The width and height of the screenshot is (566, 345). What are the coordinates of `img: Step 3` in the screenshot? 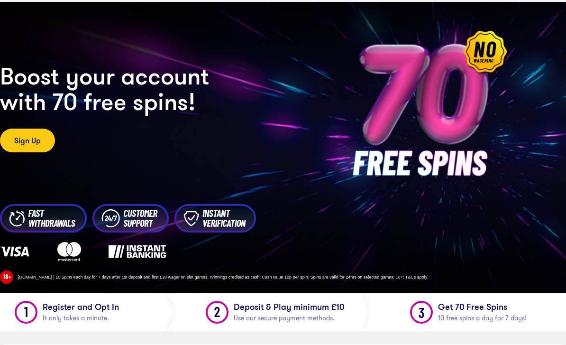 It's located at (422, 312).